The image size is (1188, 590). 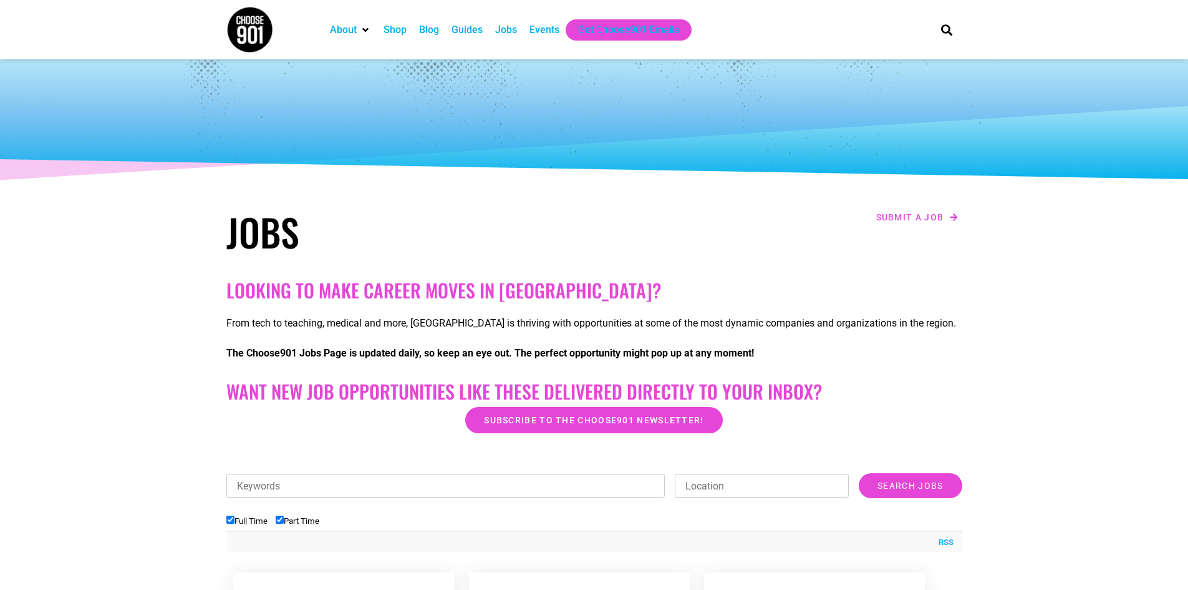 What do you see at coordinates (594, 420) in the screenshot?
I see `span: Subscribe to the Choose901 newsletter!` at bounding box center [594, 420].